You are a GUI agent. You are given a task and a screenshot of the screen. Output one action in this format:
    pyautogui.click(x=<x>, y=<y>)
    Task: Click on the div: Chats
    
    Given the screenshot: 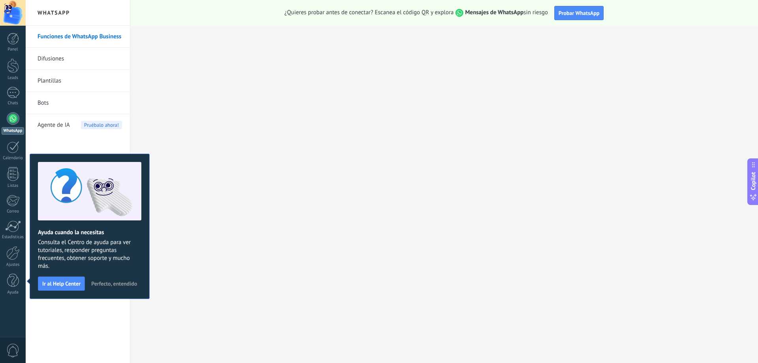 What is the action you would take?
    pyautogui.click(x=13, y=103)
    